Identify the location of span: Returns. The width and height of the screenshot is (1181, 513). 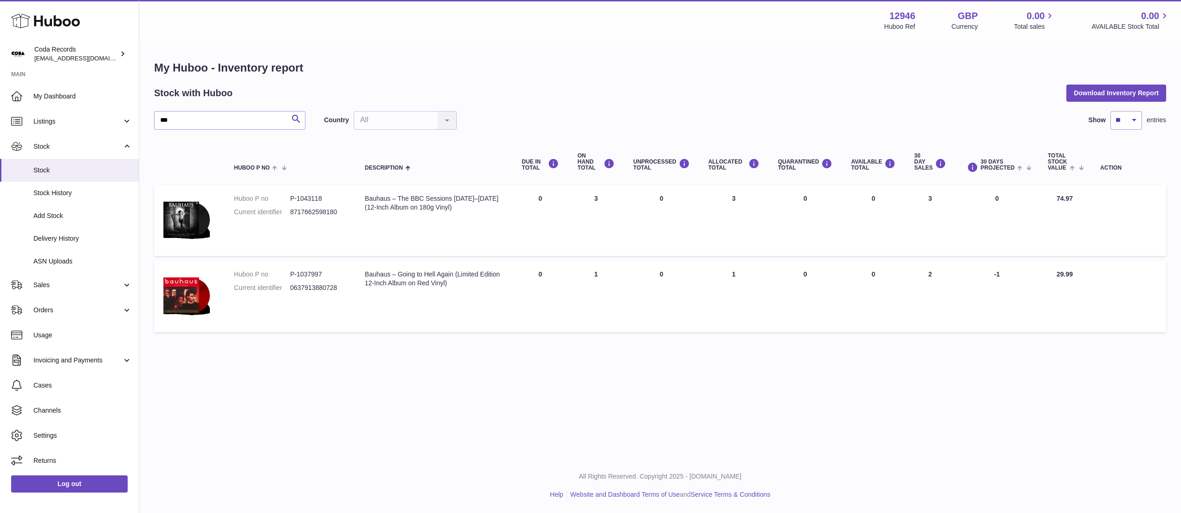
(83, 460).